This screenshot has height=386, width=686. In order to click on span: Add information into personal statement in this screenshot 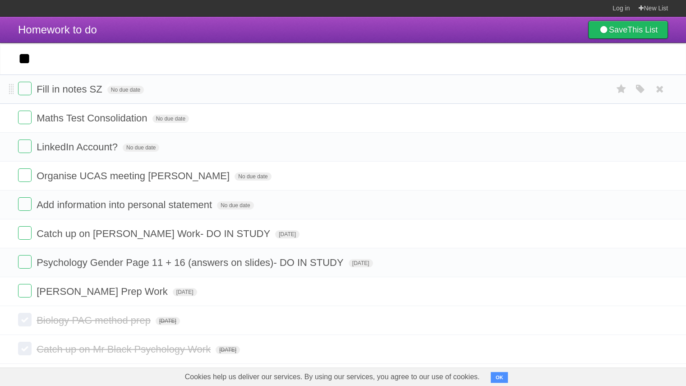, I will do `click(125, 204)`.